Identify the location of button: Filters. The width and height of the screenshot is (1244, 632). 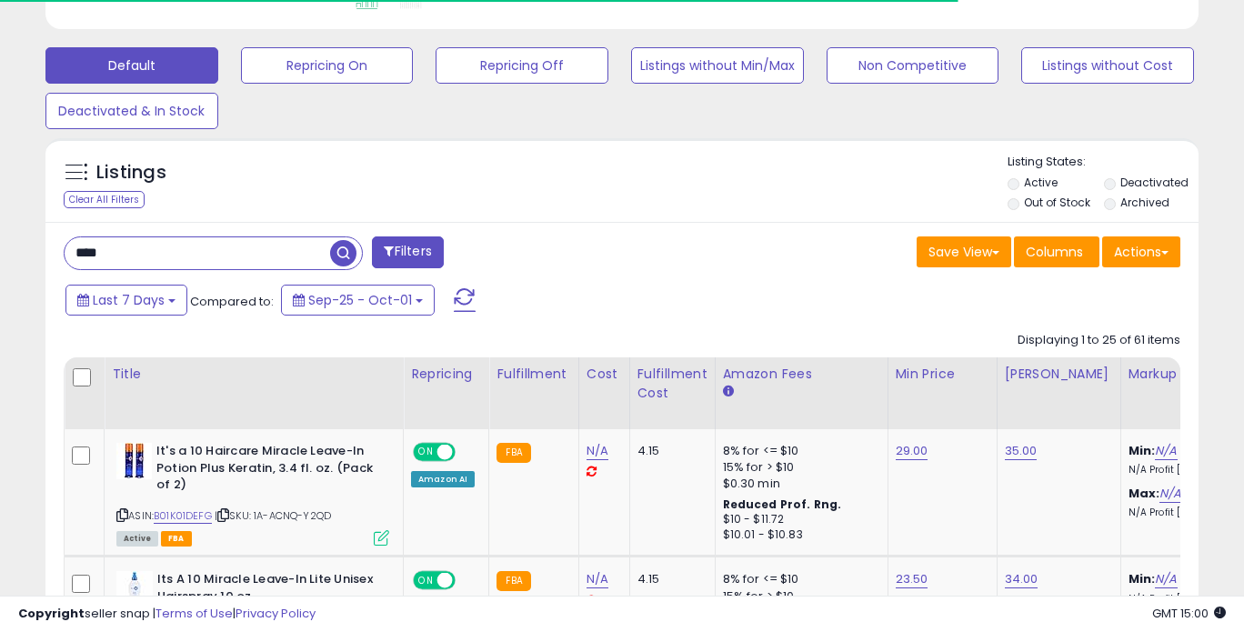
(407, 252).